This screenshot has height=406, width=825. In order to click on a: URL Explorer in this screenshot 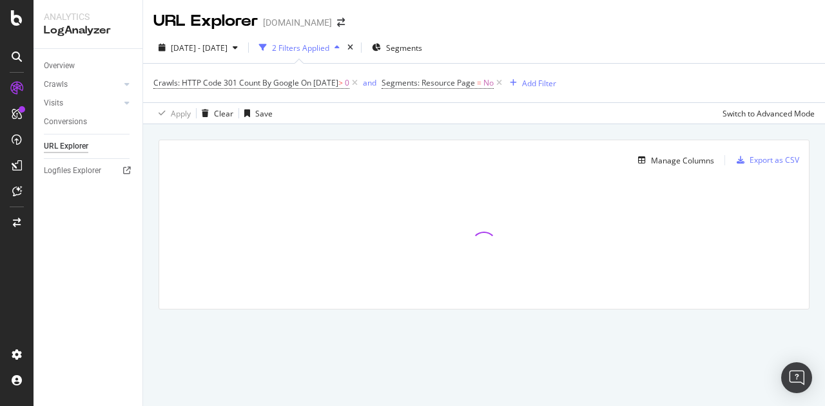, I will do `click(88, 146)`.